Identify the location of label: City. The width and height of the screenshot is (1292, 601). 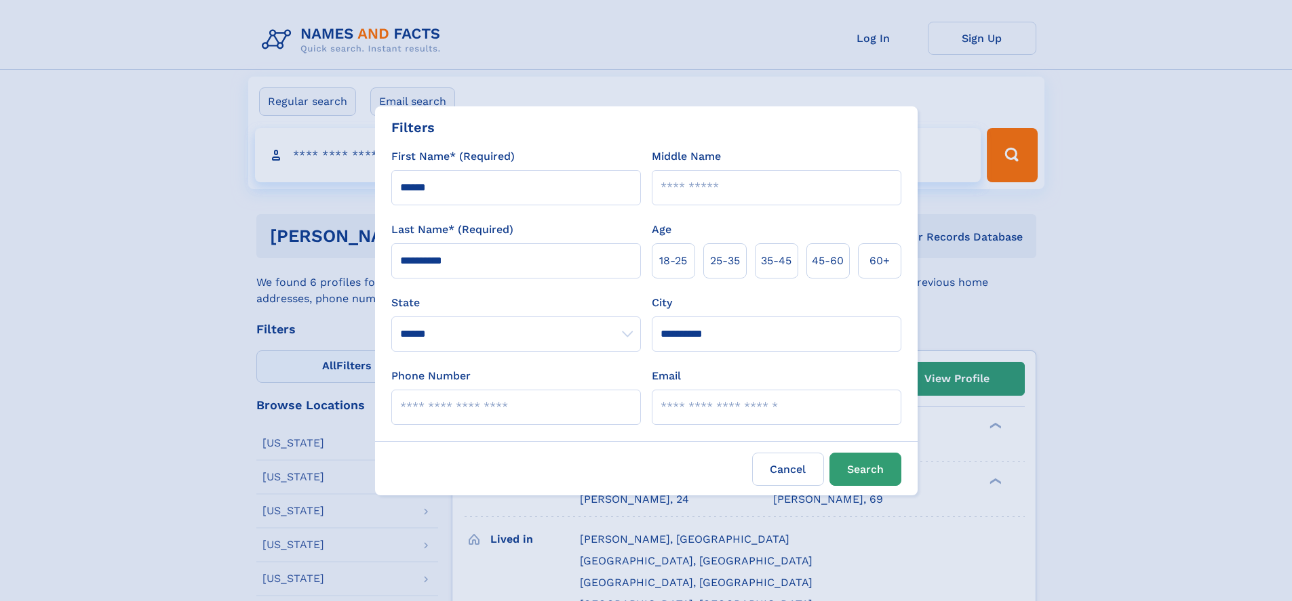
(662, 303).